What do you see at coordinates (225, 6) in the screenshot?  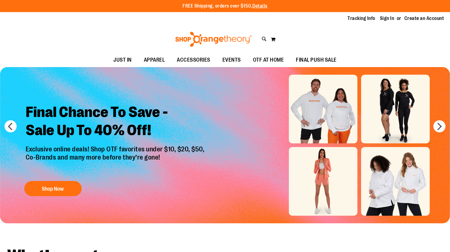 I see `p: FREE Shipping, orders over $150.` at bounding box center [225, 6].